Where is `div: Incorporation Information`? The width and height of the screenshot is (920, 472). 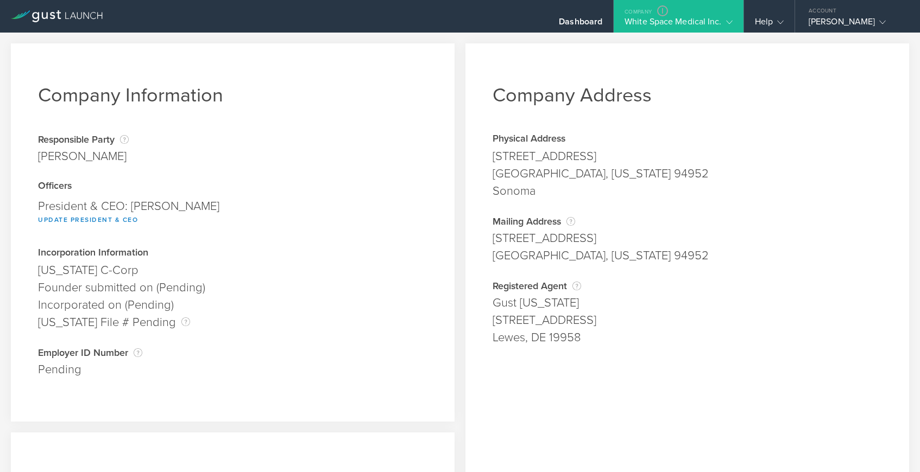
div: Incorporation Information is located at coordinates (232, 254).